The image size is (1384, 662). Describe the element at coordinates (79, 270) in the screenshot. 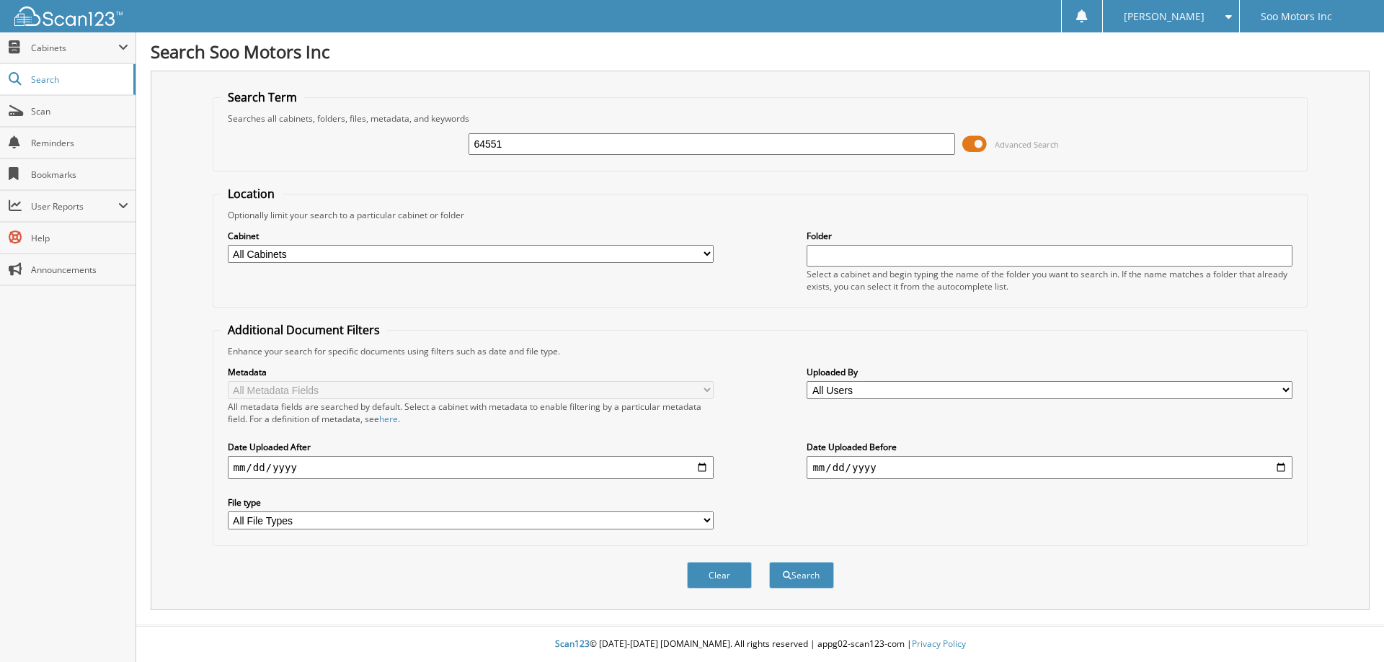

I see `span: Announcements` at that location.